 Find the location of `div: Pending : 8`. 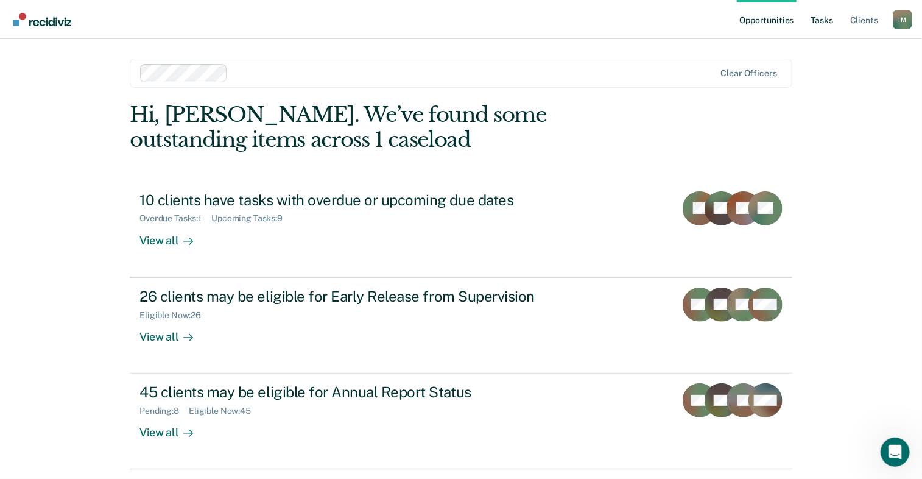

div: Pending : 8 is located at coordinates (164, 411).